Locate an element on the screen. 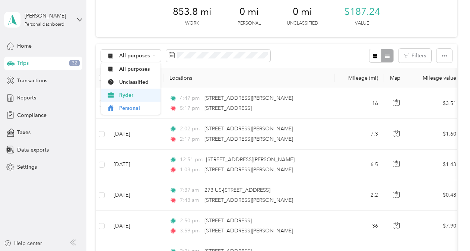 The width and height of the screenshot is (470, 251). span: 7:37 am is located at coordinates (190, 190).